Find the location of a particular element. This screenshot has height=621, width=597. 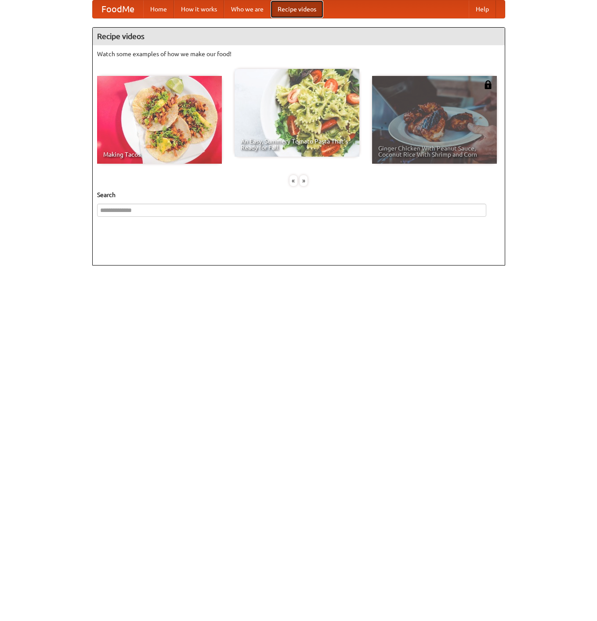

h4: Recipe videos is located at coordinates (299, 36).